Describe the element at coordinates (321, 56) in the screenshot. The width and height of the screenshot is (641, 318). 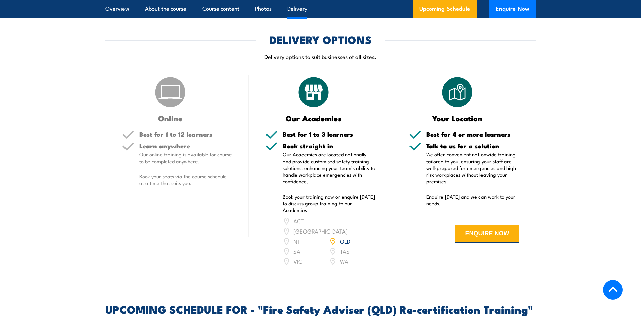
I see `p: Delivery options to suit businesses of all sizes.` at that location.